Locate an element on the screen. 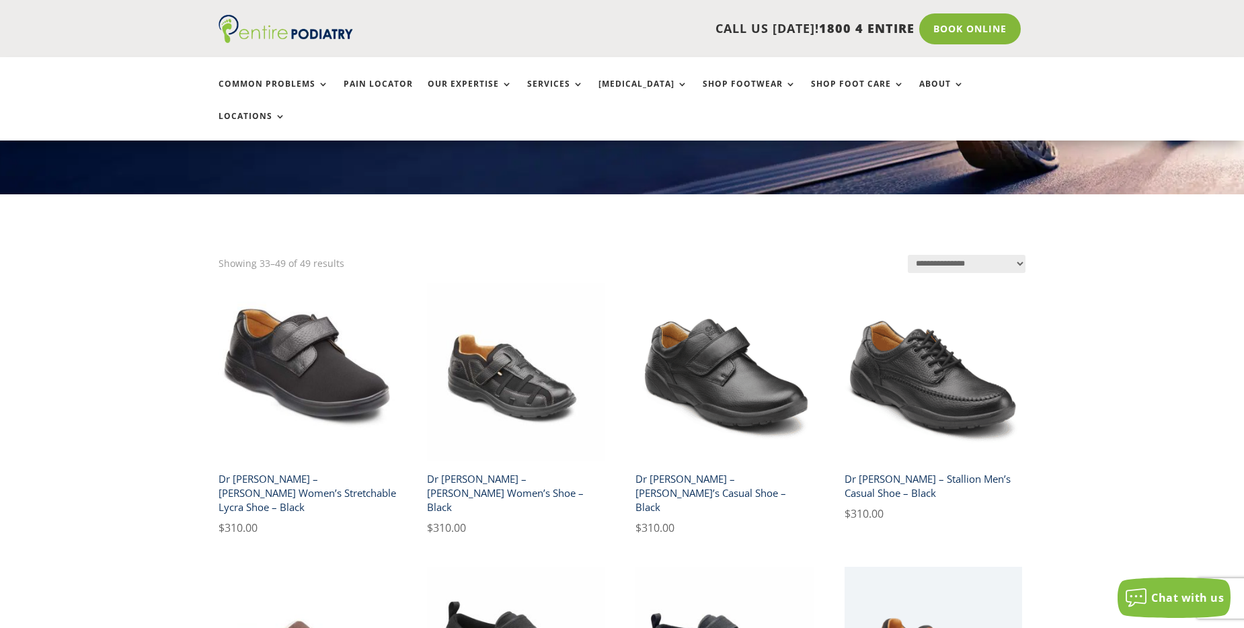  a: Shop Foot Care is located at coordinates (857, 93).